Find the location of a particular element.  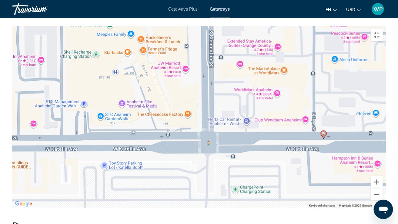

button: Keyboard shortcuts is located at coordinates (323, 206).